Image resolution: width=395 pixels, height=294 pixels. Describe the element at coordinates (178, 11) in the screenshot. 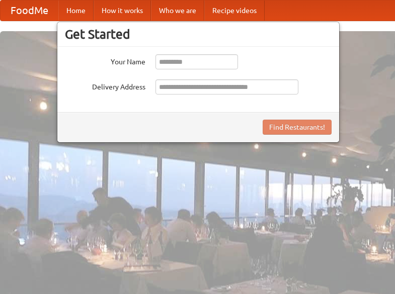

I see `a: Who we are` at that location.